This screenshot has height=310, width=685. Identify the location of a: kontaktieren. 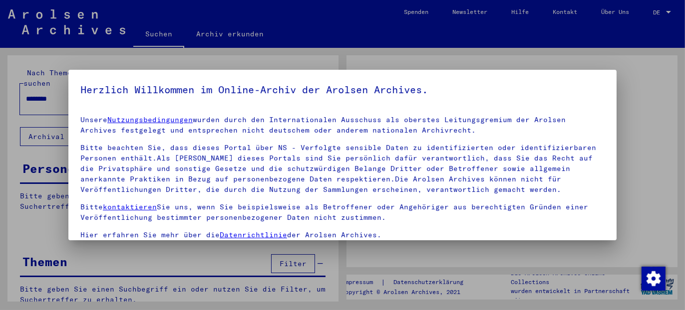
(130, 207).